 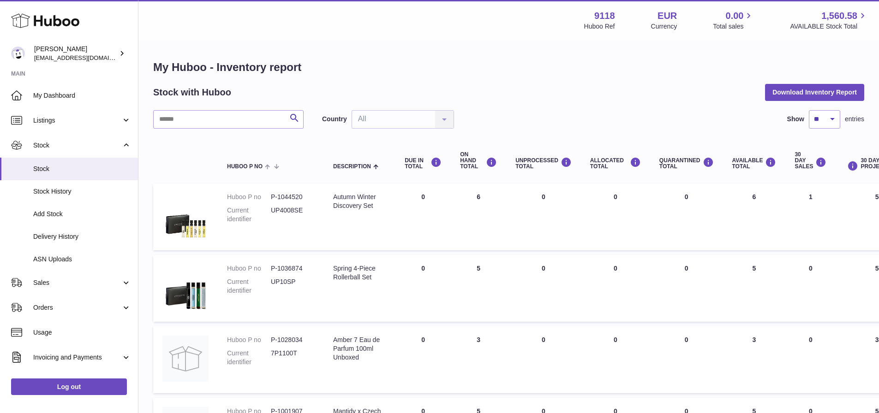 I want to click on span: Listings, so click(x=77, y=120).